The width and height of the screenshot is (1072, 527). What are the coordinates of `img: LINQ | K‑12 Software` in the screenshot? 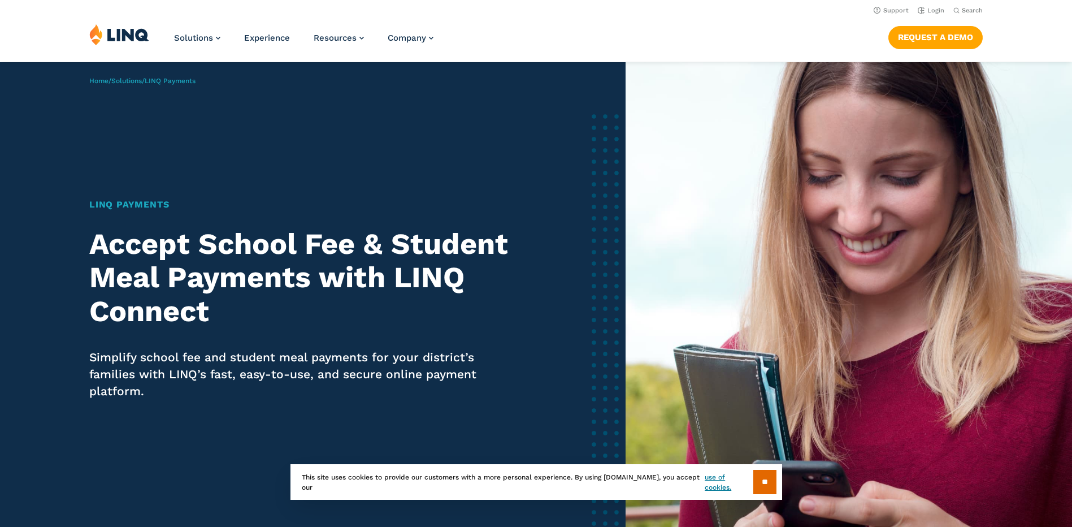 It's located at (119, 34).